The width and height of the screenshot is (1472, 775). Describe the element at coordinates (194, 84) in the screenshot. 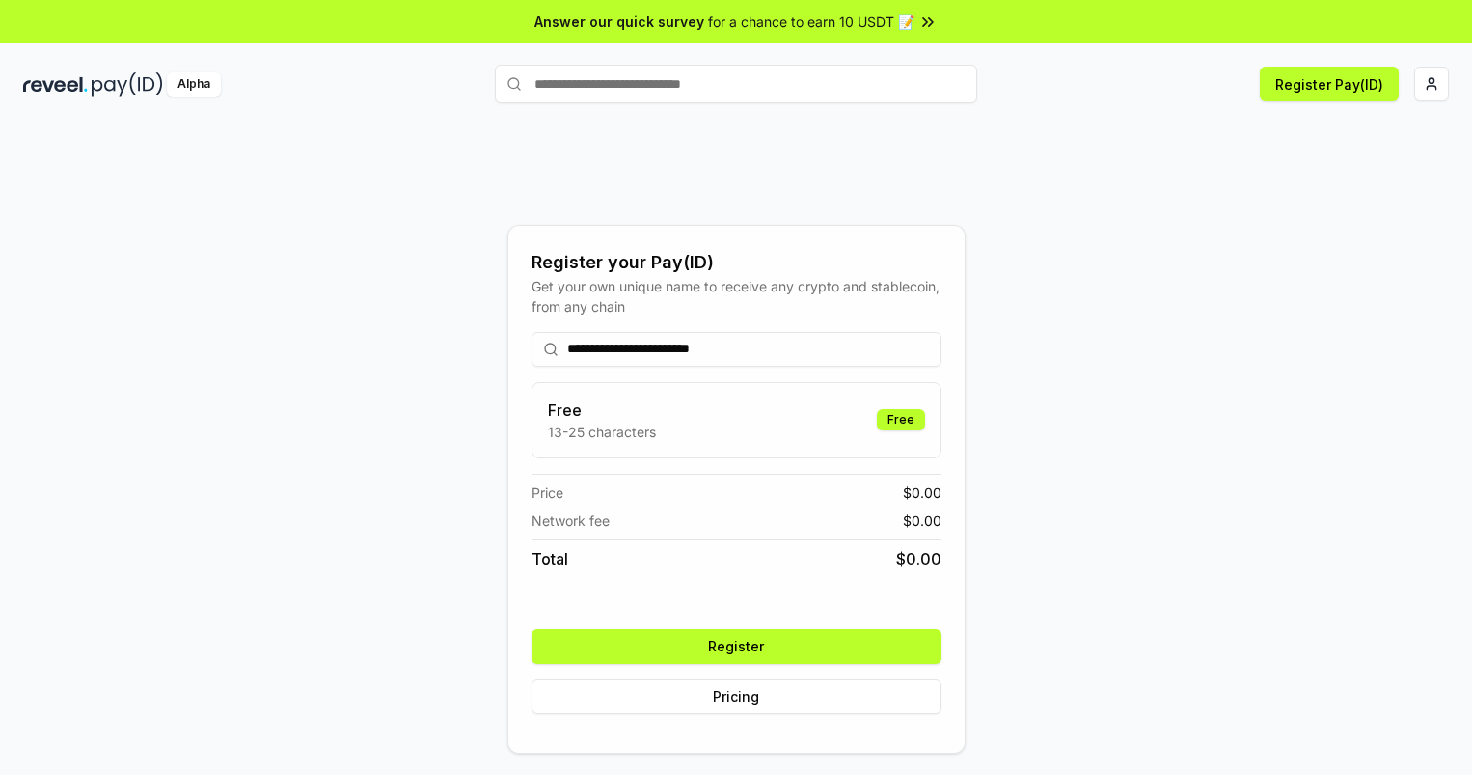

I see `div: Alpha` at that location.